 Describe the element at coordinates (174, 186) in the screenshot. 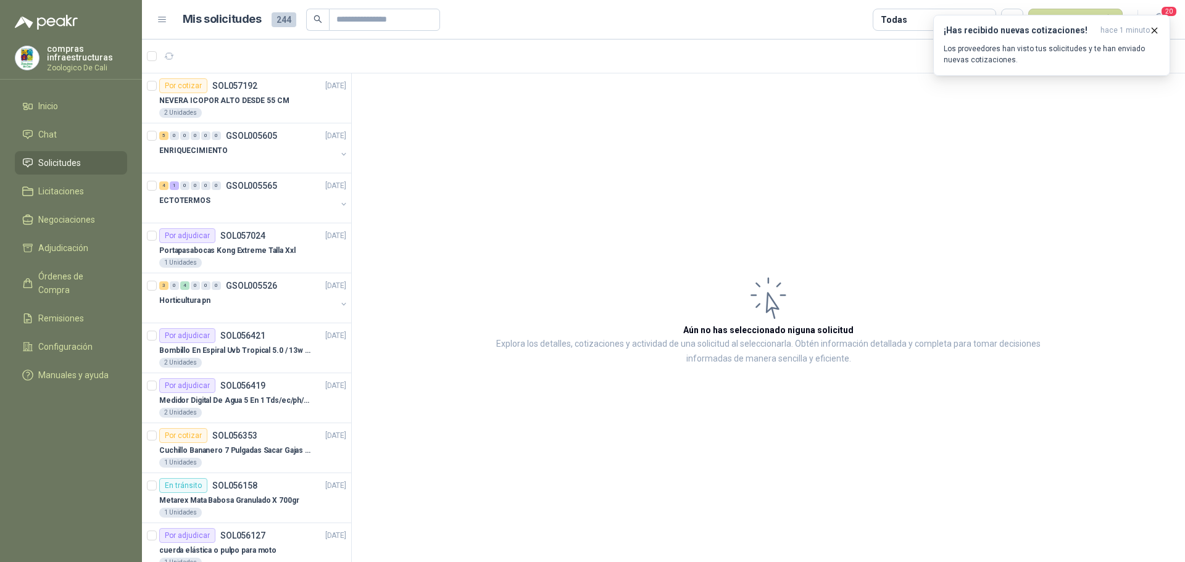

I see `div: 1` at that location.